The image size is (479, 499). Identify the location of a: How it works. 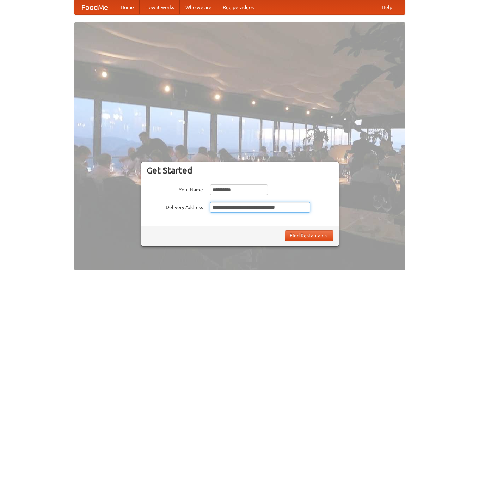
(160, 7).